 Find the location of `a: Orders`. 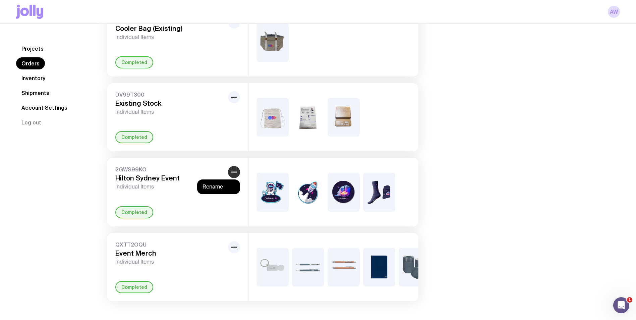

a: Orders is located at coordinates (31, 63).